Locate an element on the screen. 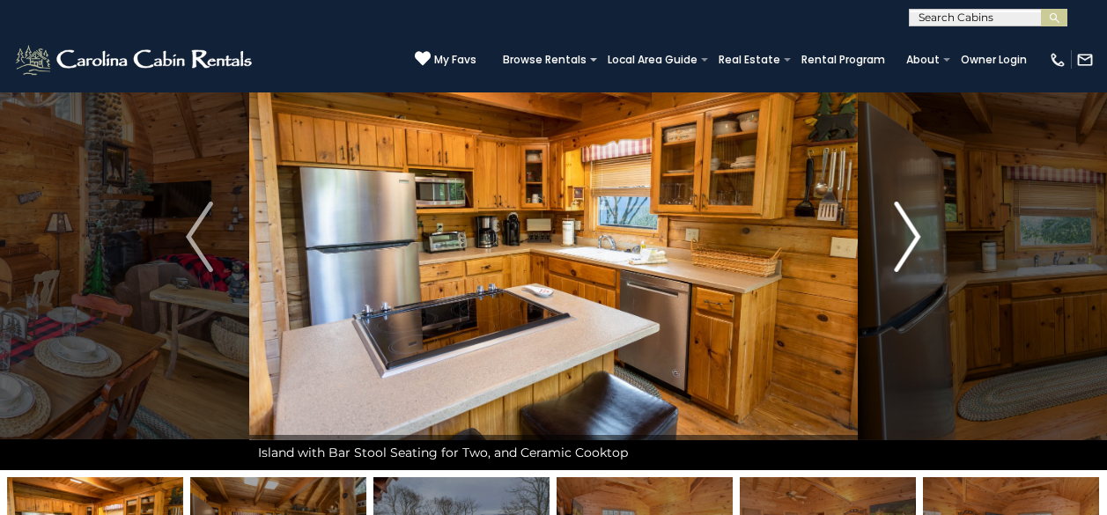 The width and height of the screenshot is (1107, 515). a: My Favs is located at coordinates (446, 59).